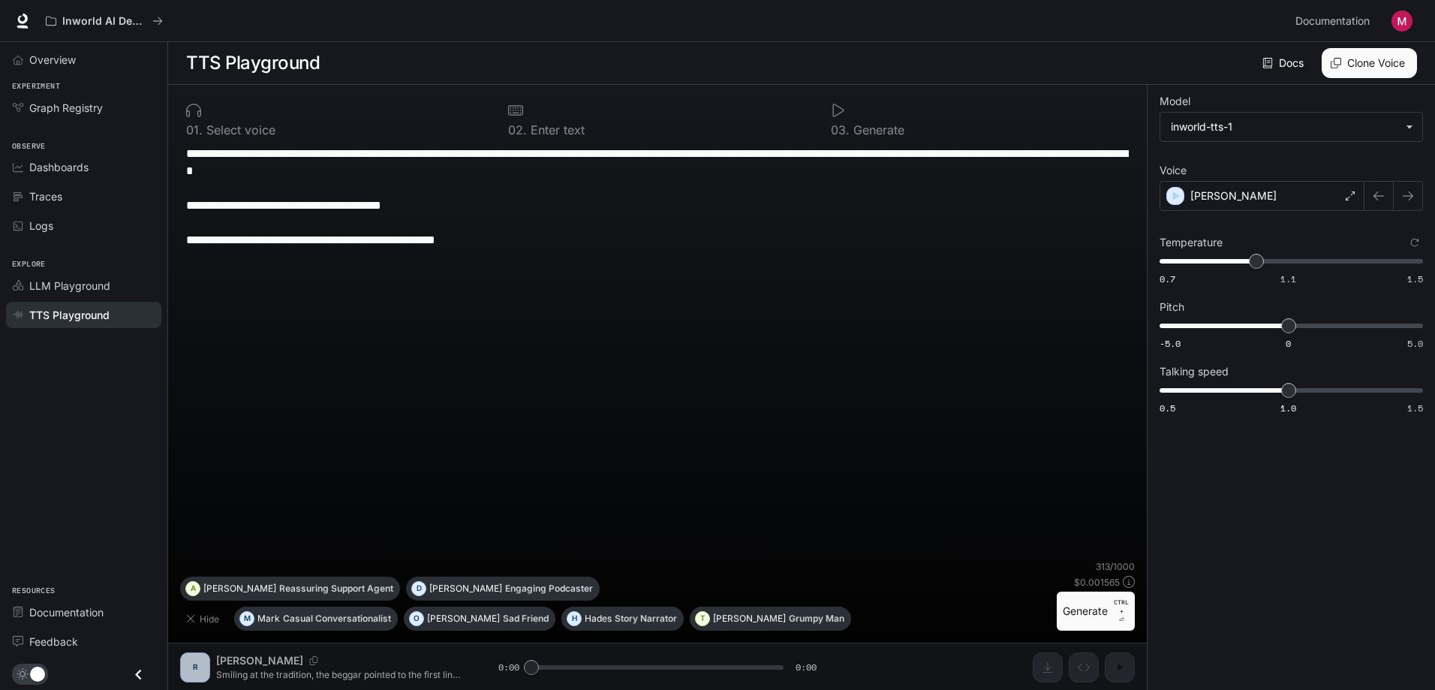  I want to click on span: TTS Playground, so click(69, 314).